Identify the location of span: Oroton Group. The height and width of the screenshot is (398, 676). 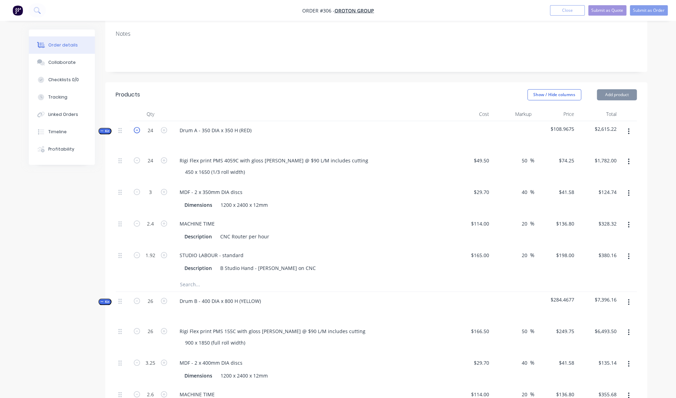
(354, 10).